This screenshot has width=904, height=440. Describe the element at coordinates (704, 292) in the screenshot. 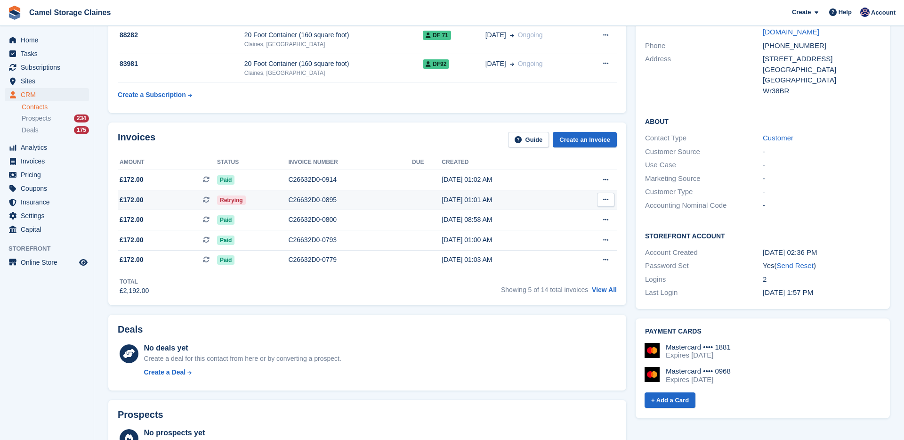

I see `div: Last Login` at that location.